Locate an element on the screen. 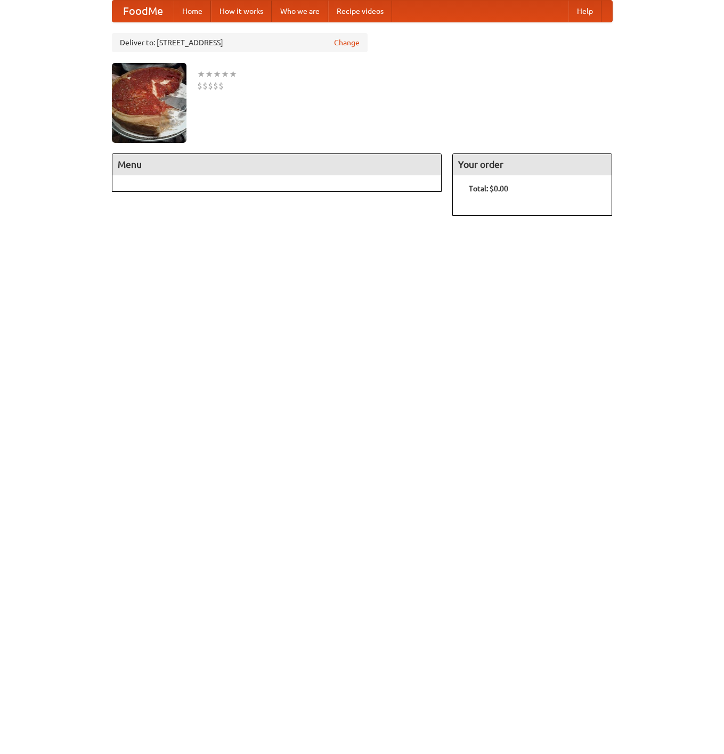 This screenshot has width=724, height=754. a: FoodMe is located at coordinates (143, 11).